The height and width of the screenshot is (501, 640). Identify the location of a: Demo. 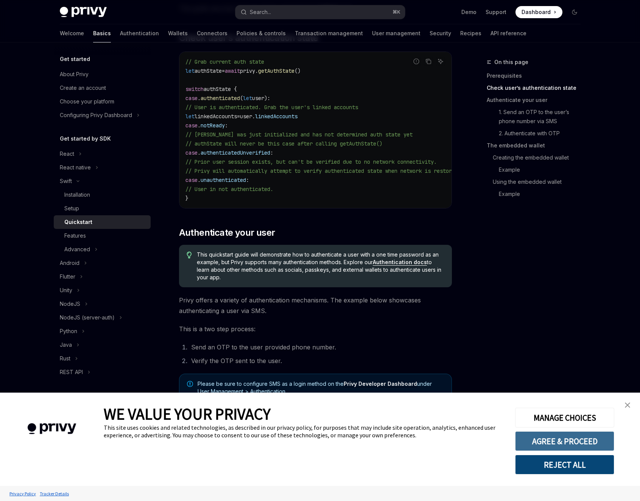
(469, 12).